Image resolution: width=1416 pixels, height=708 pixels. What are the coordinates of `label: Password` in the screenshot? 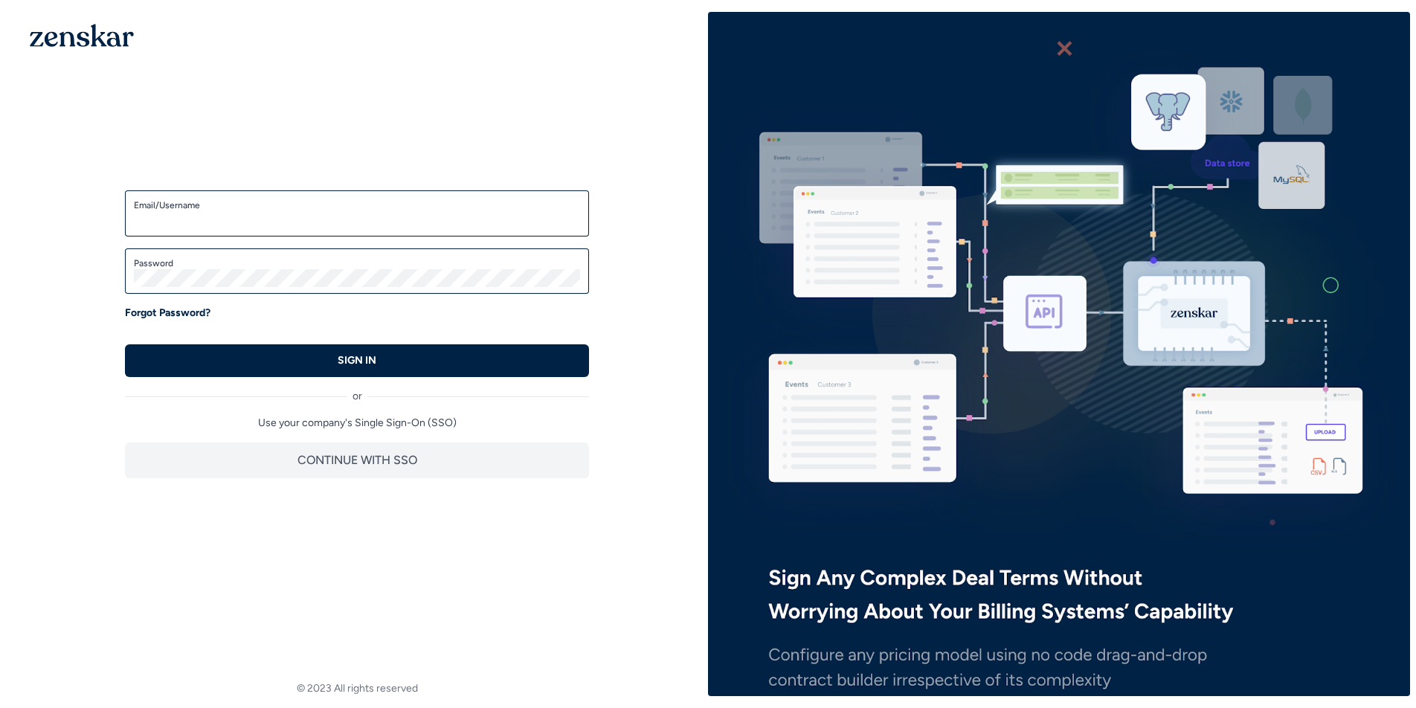 It's located at (357, 263).